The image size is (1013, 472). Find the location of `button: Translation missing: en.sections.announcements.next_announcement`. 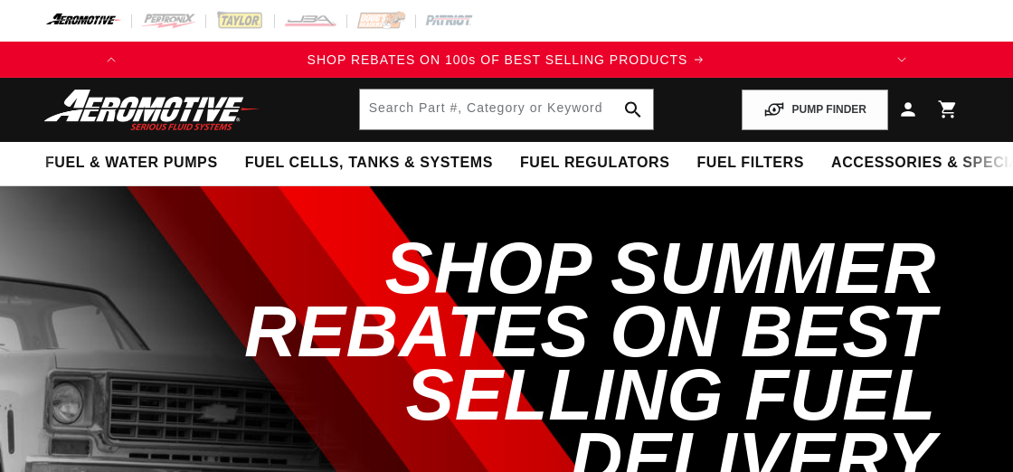

button: Translation missing: en.sections.announcements.next_announcement is located at coordinates (902, 60).